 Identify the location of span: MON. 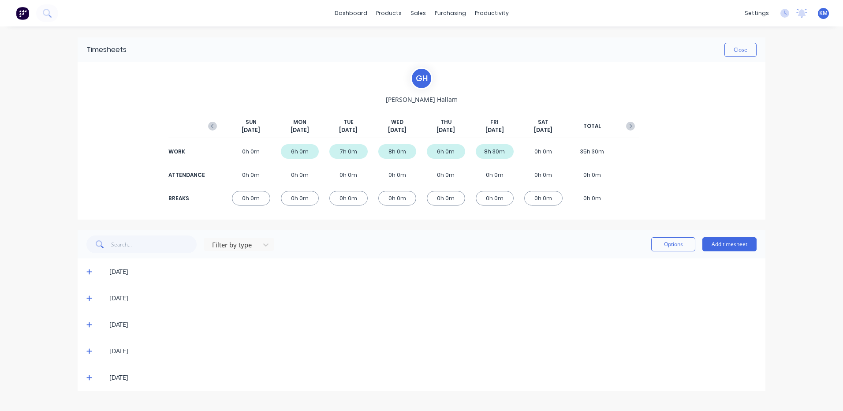
(300, 122).